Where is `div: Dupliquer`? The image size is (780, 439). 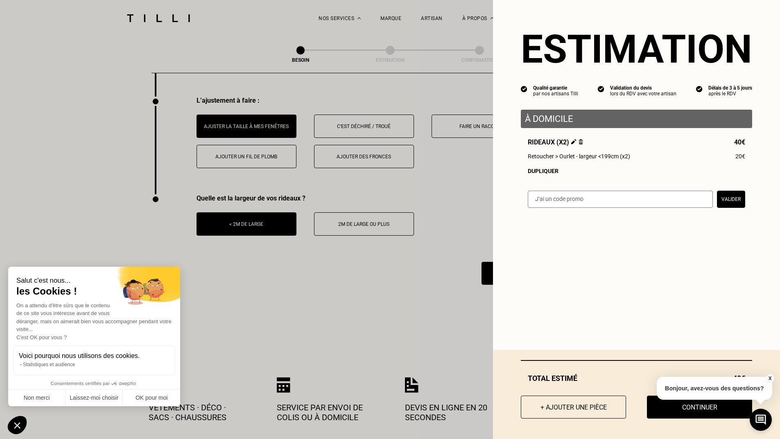 div: Dupliquer is located at coordinates (636, 171).